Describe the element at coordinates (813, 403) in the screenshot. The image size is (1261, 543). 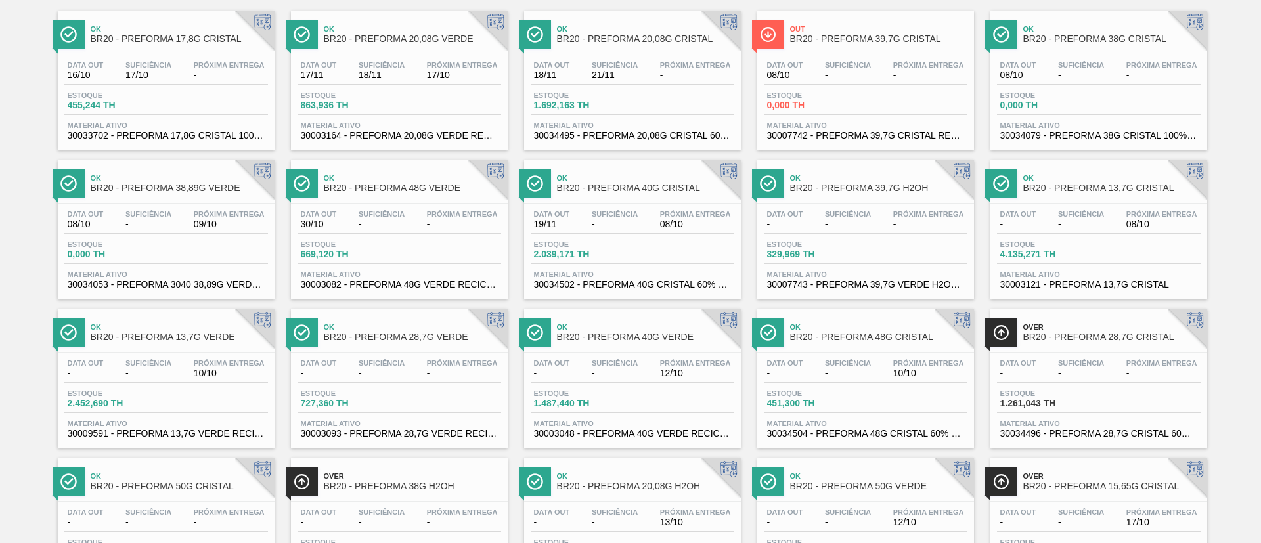
I see `span: 451,300 TH` at that location.